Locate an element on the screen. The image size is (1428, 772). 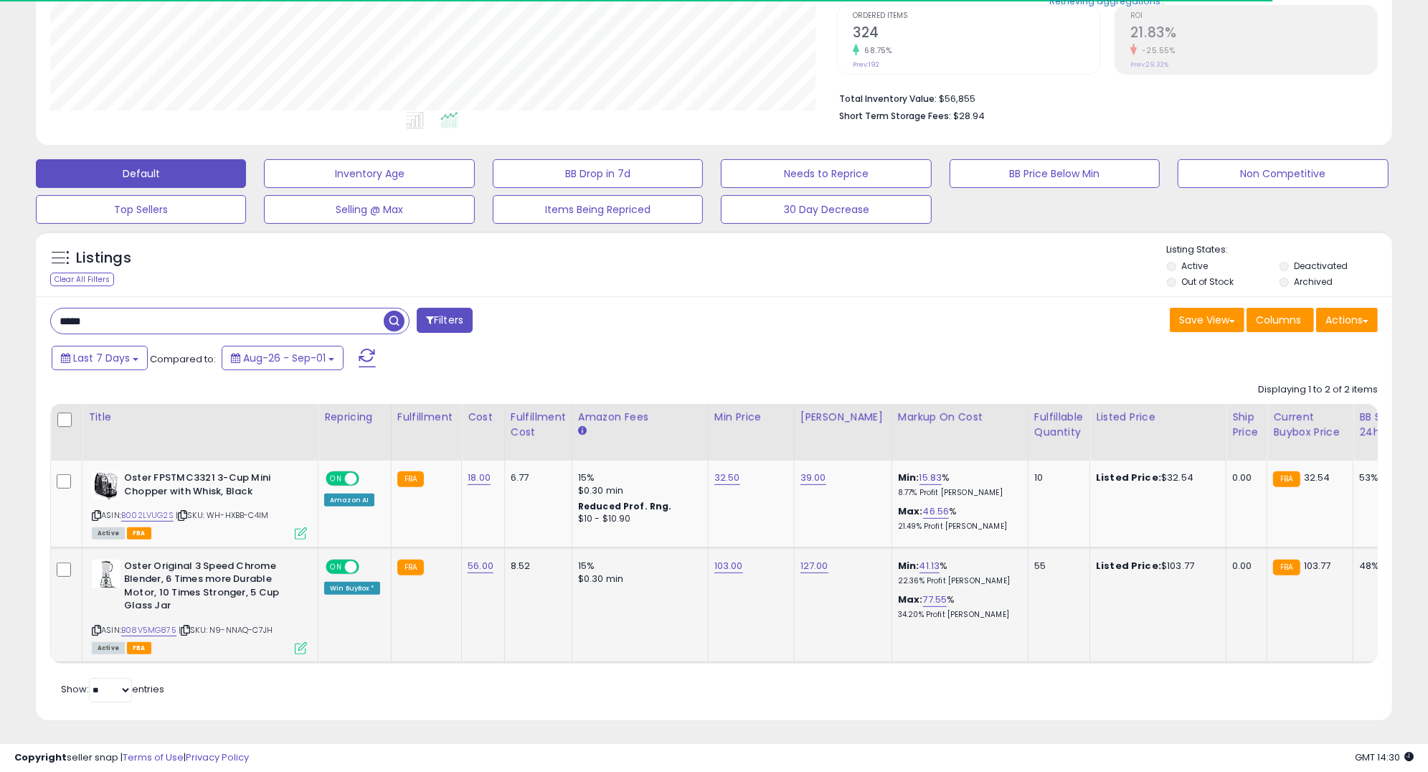
b: Reduced Prof. Rng. is located at coordinates (625, 506).